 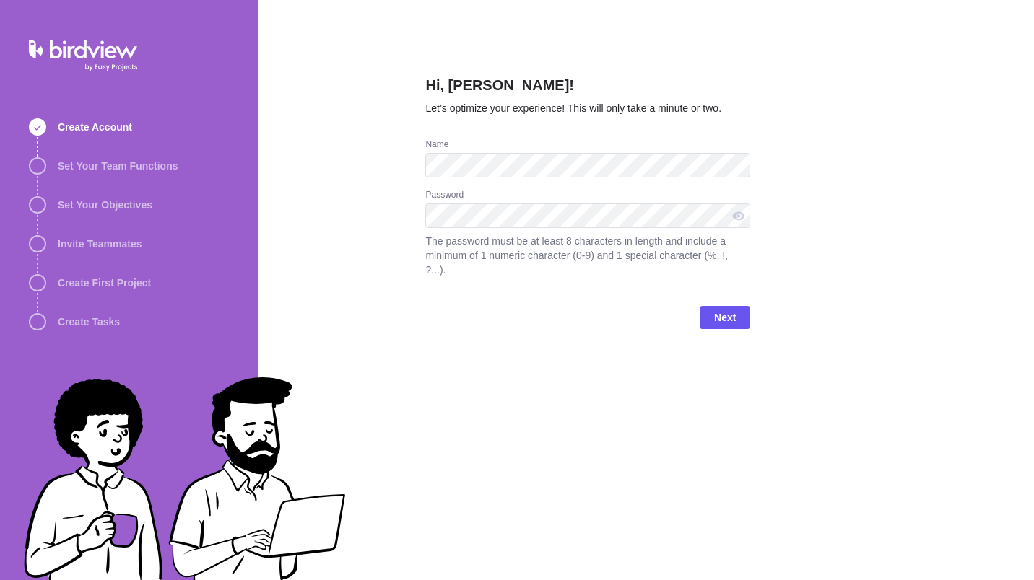 What do you see at coordinates (118, 166) in the screenshot?
I see `span: Set Your Team Functions` at bounding box center [118, 166].